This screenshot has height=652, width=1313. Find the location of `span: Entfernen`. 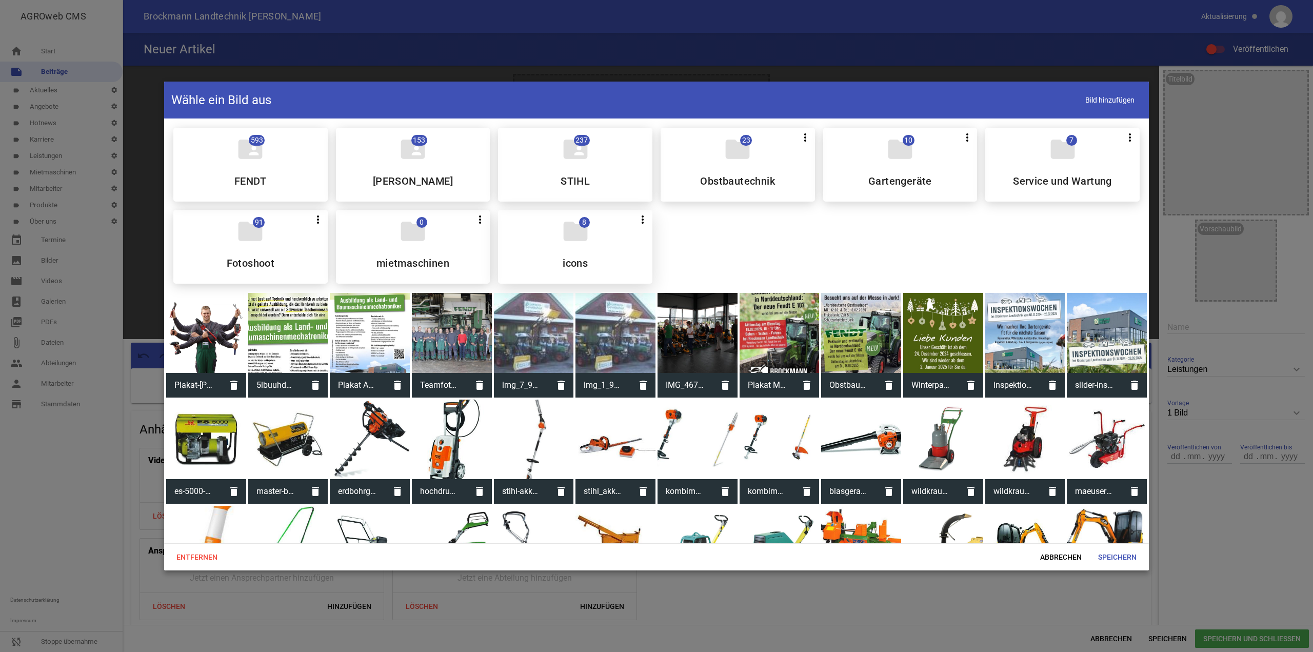

span: Entfernen is located at coordinates (197, 557).